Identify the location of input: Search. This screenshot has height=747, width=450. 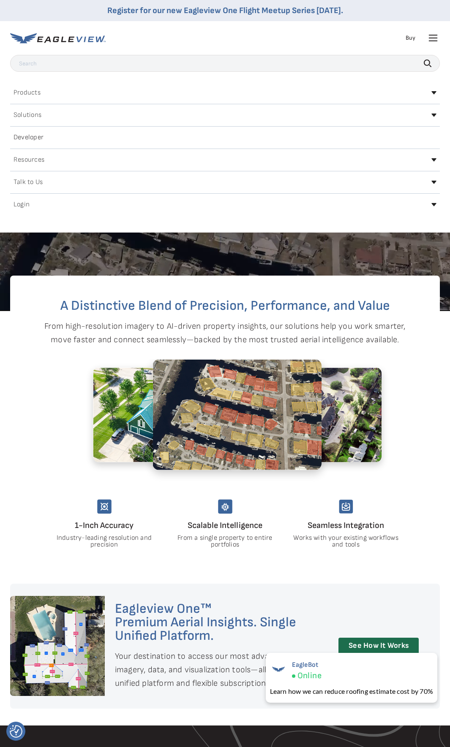
(225, 63).